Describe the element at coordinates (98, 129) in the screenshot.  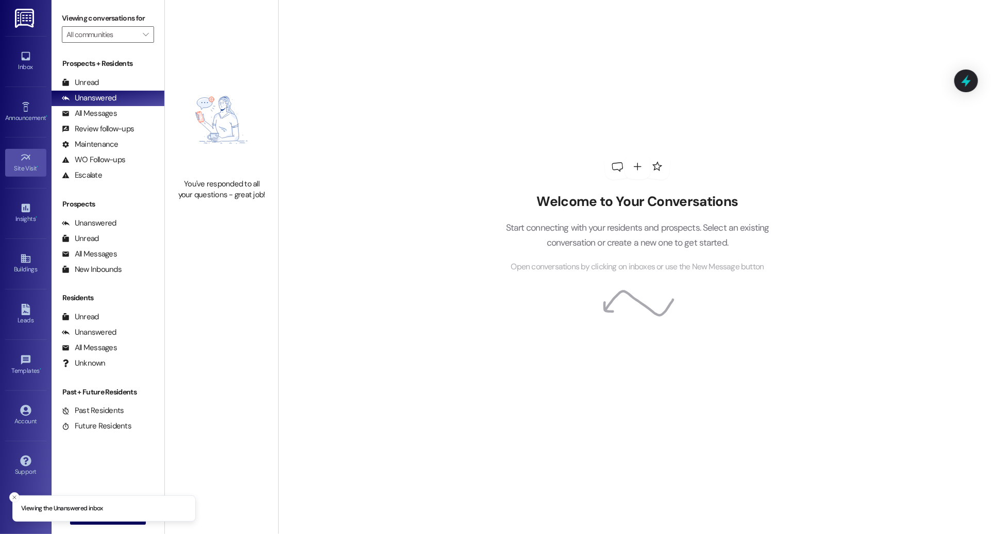
I see `div: Review follow-ups` at that location.